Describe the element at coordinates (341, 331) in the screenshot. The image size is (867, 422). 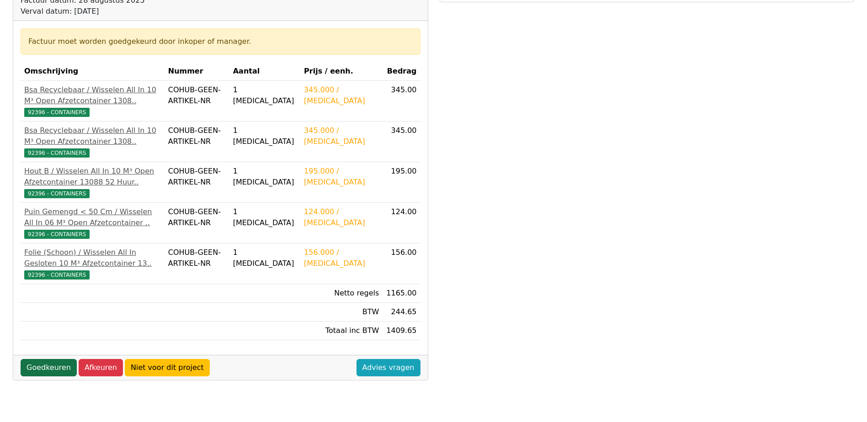
I see `td: Totaal inc BTW` at that location.